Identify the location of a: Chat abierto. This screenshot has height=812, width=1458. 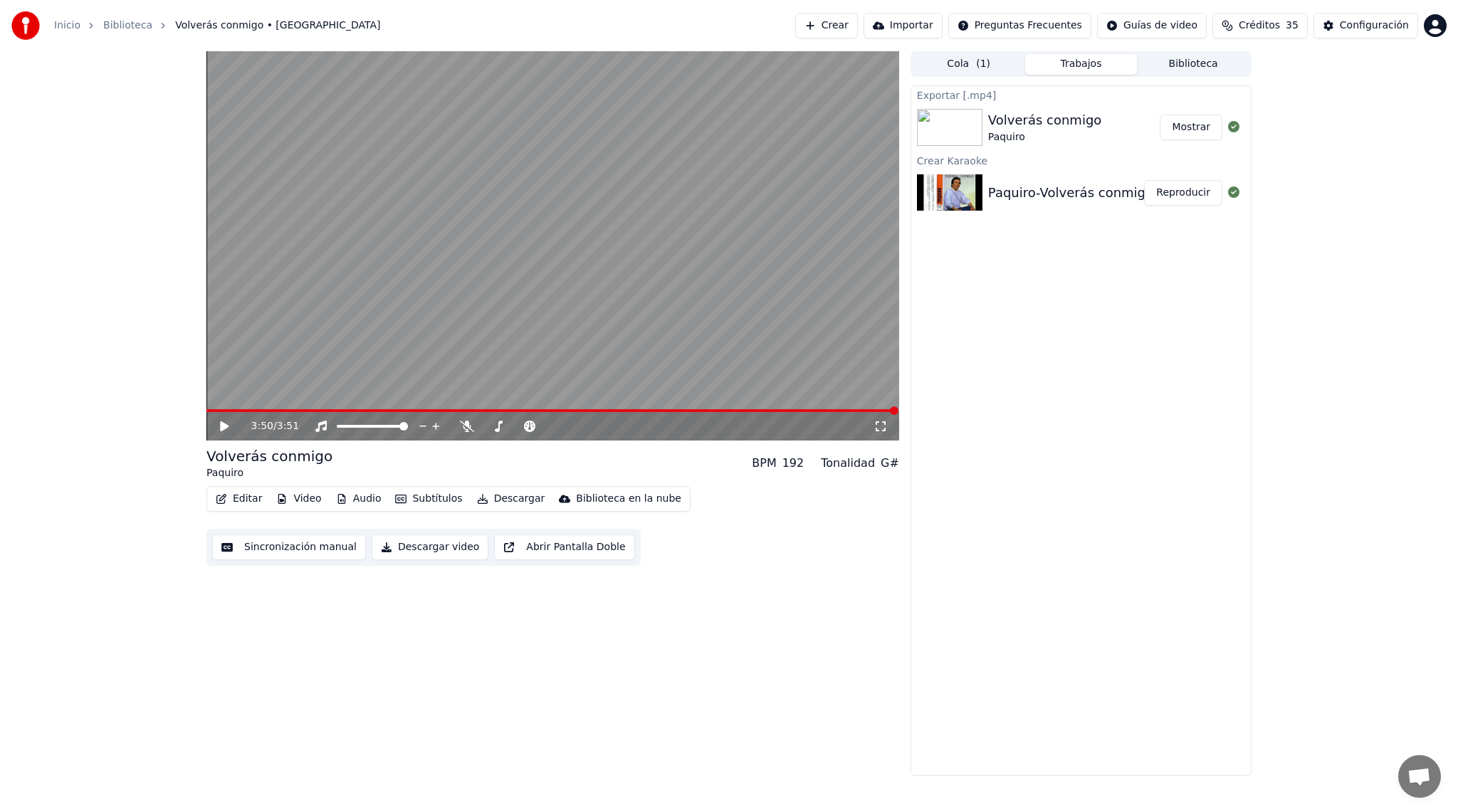
(1420, 777).